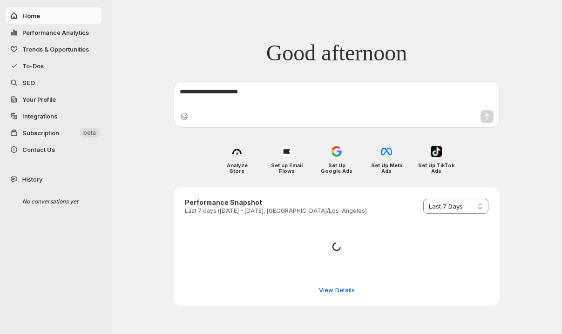 This screenshot has width=562, height=334. Describe the element at coordinates (40, 116) in the screenshot. I see `span: Integrations` at that location.